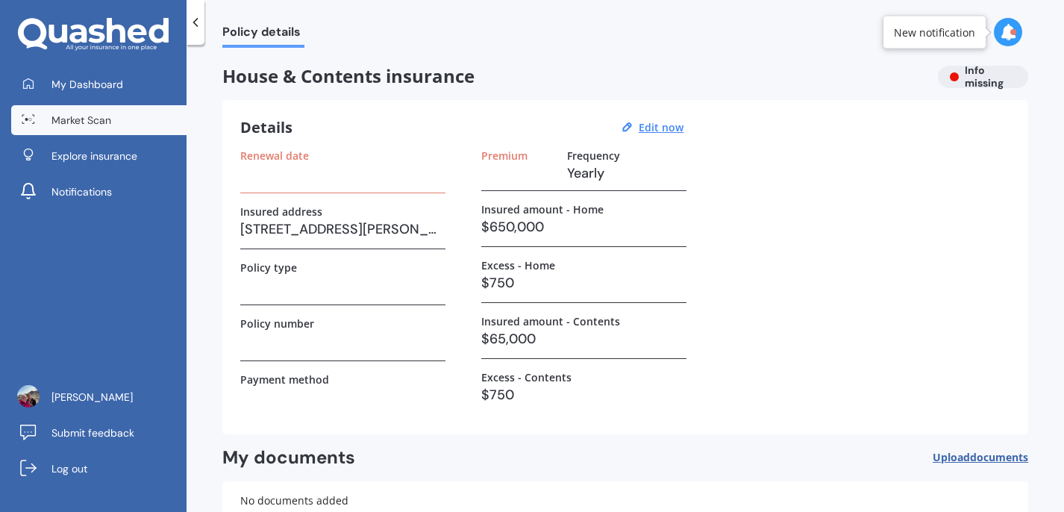 The width and height of the screenshot is (1064, 512). I want to click on img: ALV-UjW84p1InXqvvPhZkWrcJmpL9TpsFS32trJsSrFNbOPlYQb4YCAk6JlA8TpPzmi945wtZv-RUck1do1OxvdhLuwiJ-6xl..., so click(28, 396).